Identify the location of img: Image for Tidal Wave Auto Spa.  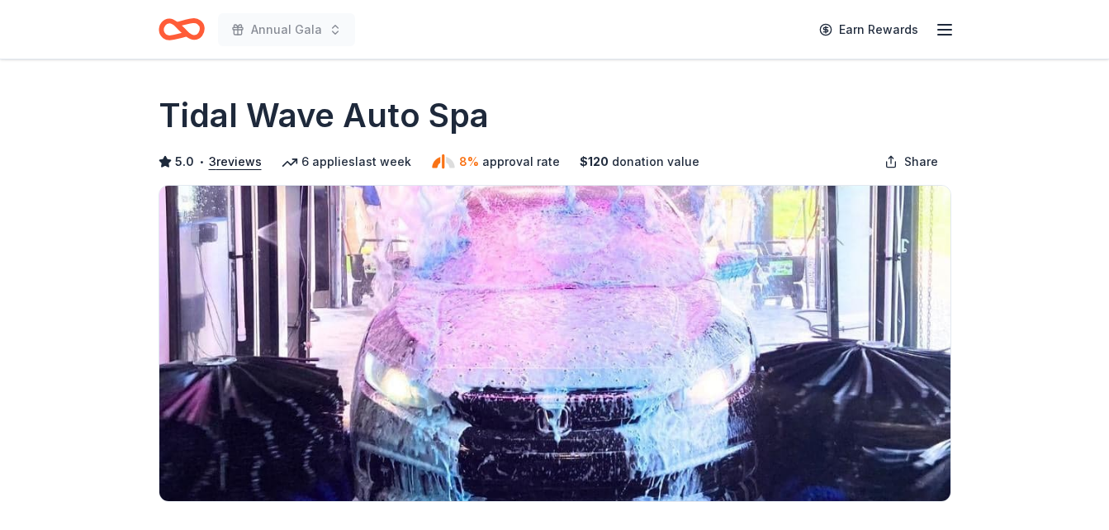
(555, 343).